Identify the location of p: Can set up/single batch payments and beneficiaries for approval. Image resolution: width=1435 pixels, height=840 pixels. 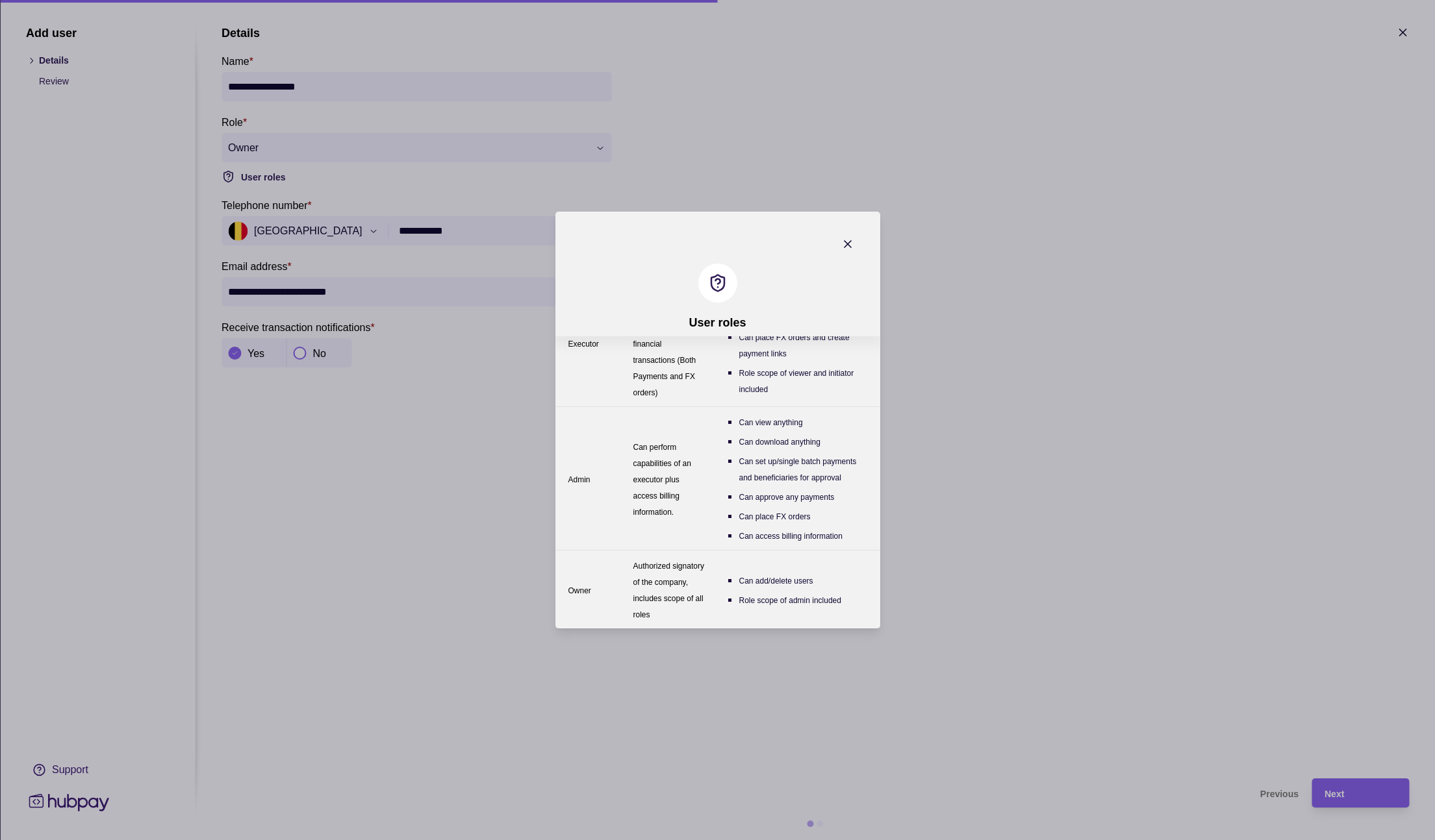
(797, 469).